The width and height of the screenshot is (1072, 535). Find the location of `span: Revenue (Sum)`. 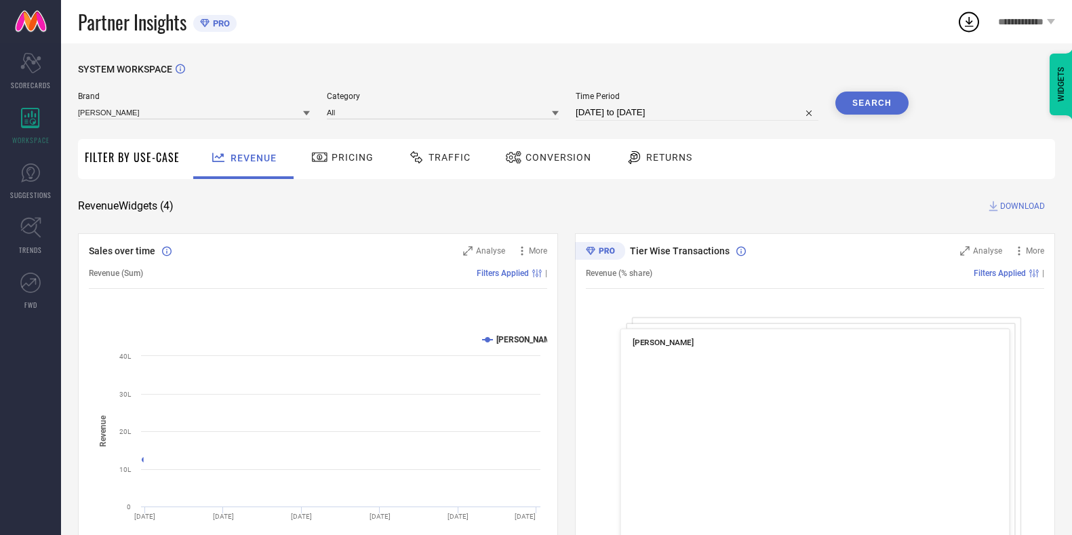

span: Revenue (Sum) is located at coordinates (116, 273).